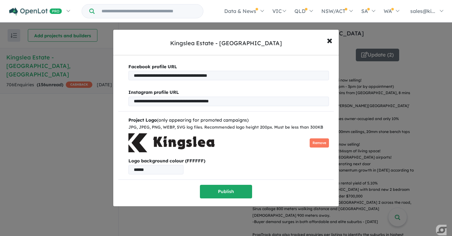 This screenshot has height=236, width=452. Describe the element at coordinates (319, 143) in the screenshot. I see `button: Remove` at that location.